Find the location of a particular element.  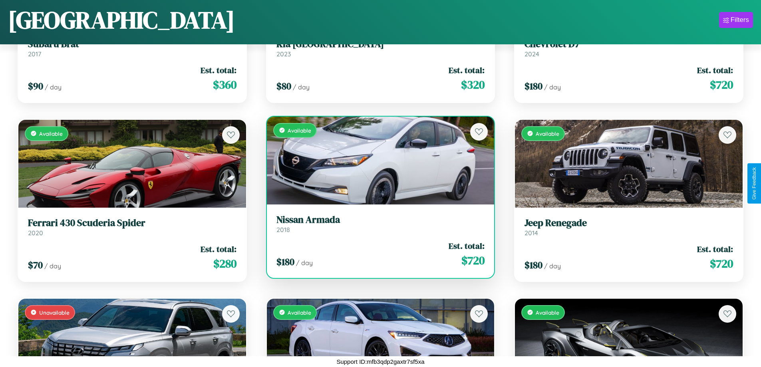

a: Ferrari 430 Scuderia Spider2020 is located at coordinates (132, 227).